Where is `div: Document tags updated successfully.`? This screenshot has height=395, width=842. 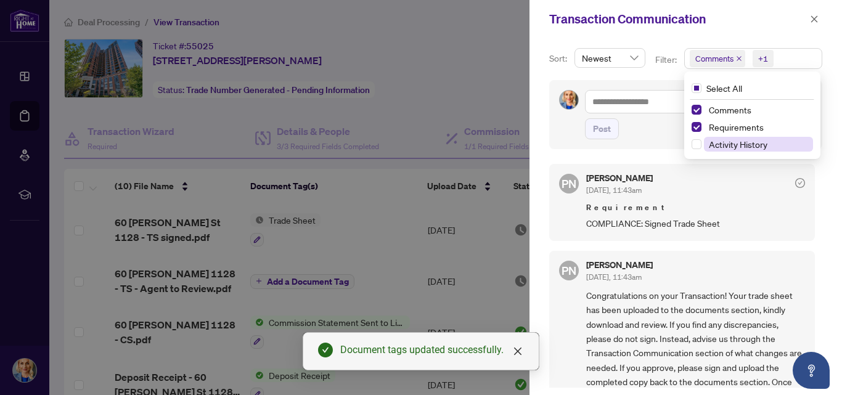 div: Document tags updated successfully. is located at coordinates (432, 350).